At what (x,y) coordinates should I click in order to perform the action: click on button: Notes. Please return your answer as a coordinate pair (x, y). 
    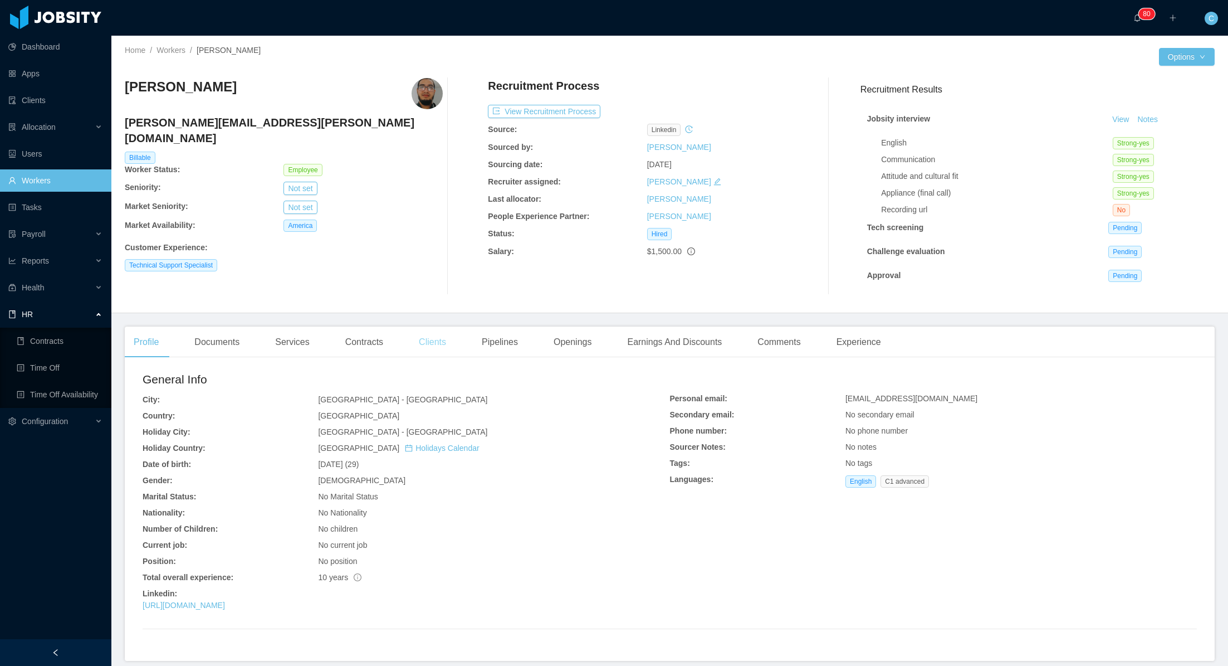
    Looking at the image, I should click on (1147, 120).